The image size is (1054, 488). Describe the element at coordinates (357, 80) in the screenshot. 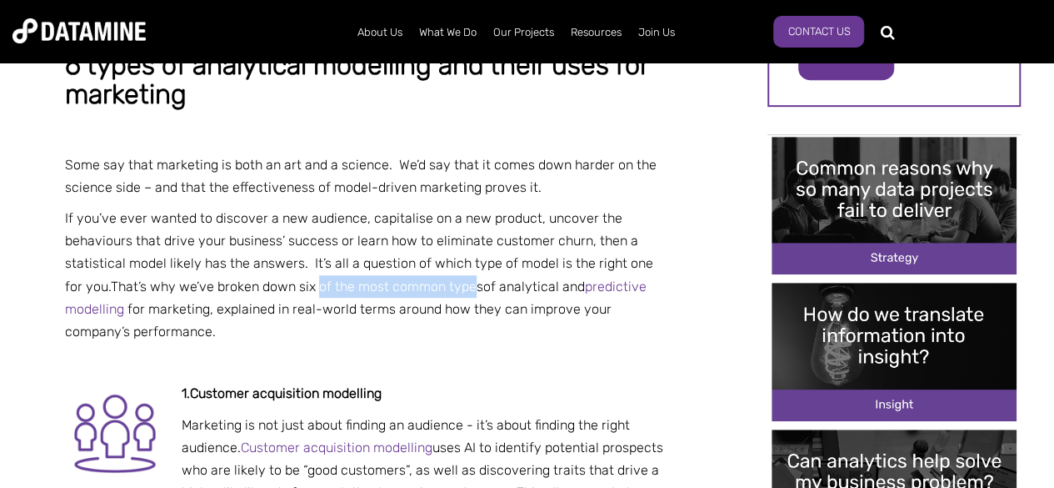

I see `span: 6 types of analytical modelling and their uses for marketing` at that location.